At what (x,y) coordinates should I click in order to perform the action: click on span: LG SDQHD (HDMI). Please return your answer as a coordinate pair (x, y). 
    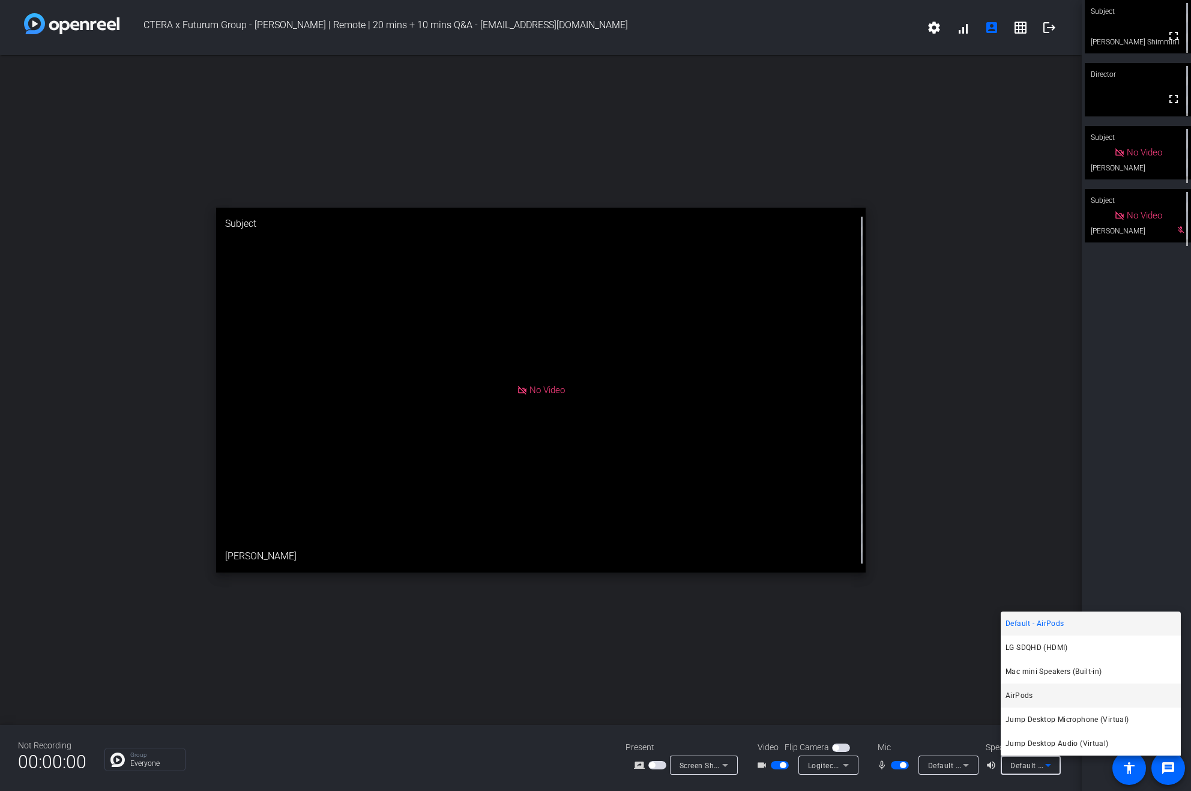
    Looking at the image, I should click on (1037, 648).